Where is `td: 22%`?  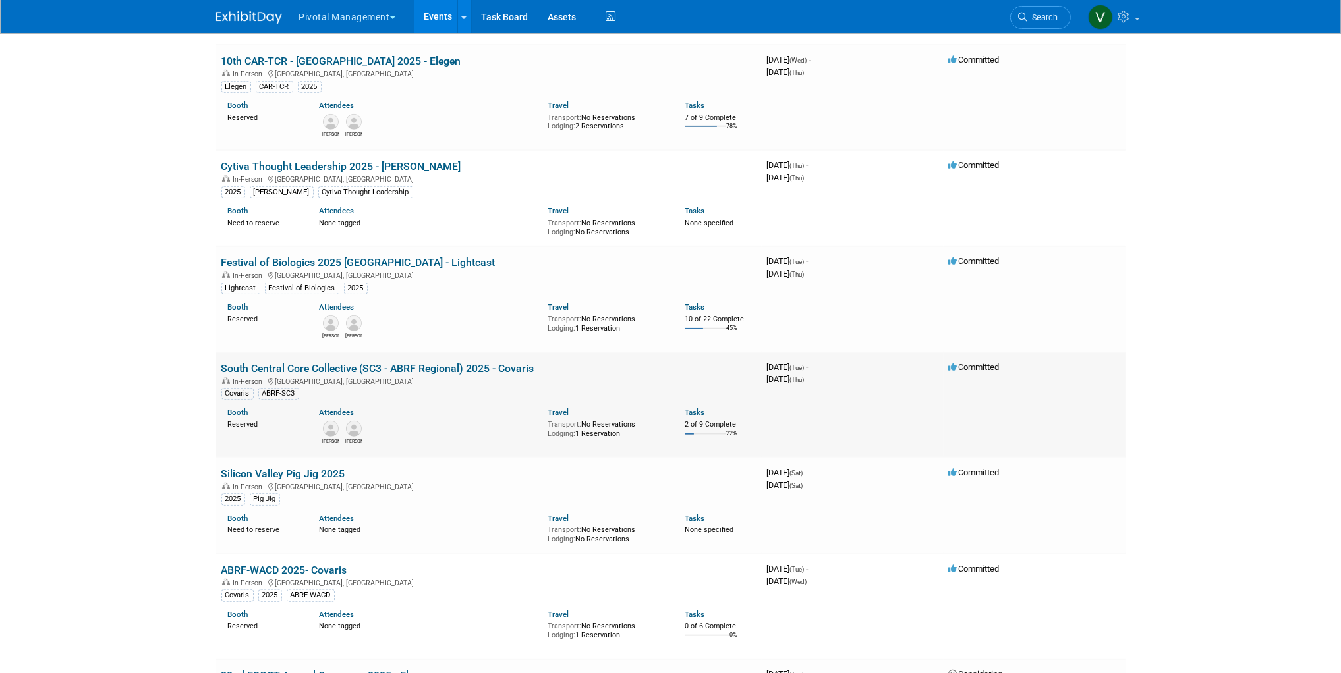
td: 22% is located at coordinates (731, 439).